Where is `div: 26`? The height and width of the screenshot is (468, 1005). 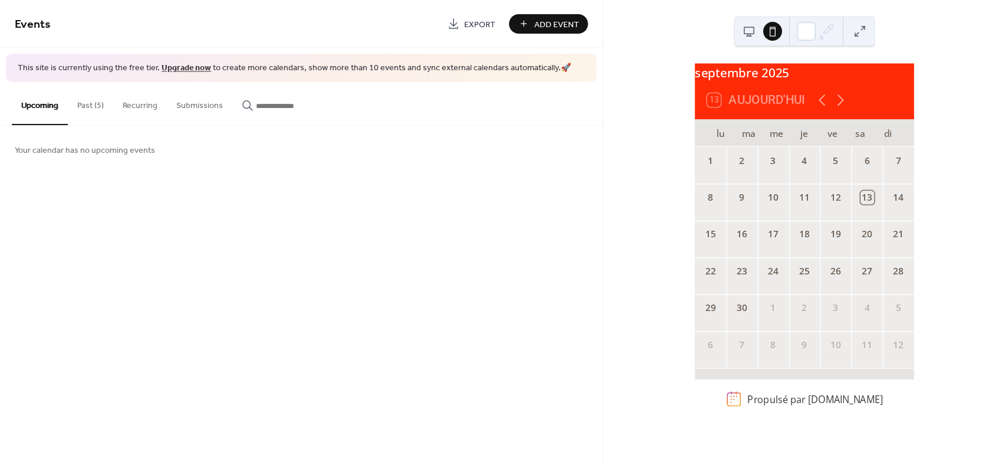 div: 26 is located at coordinates (835, 271).